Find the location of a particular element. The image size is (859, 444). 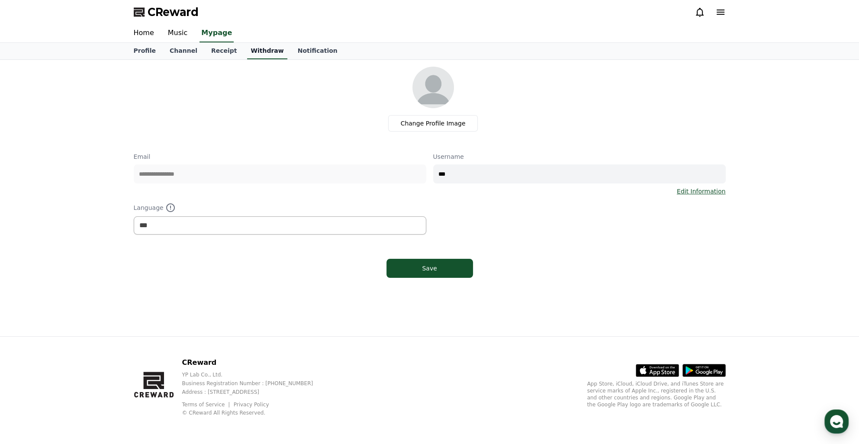

a: Notification is located at coordinates (317, 51).